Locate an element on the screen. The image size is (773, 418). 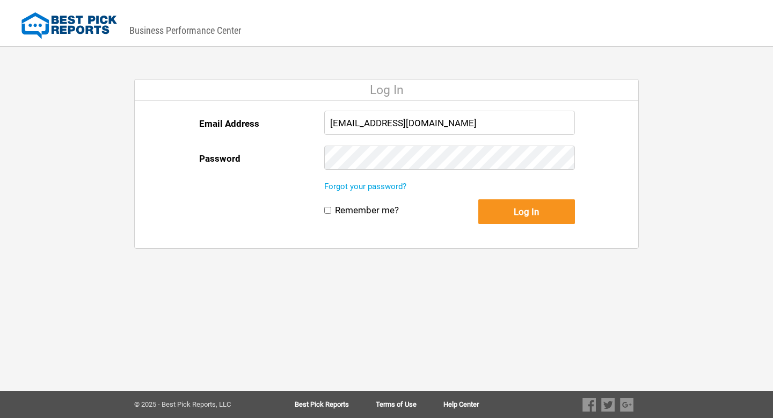
button: Log In is located at coordinates (527, 212).